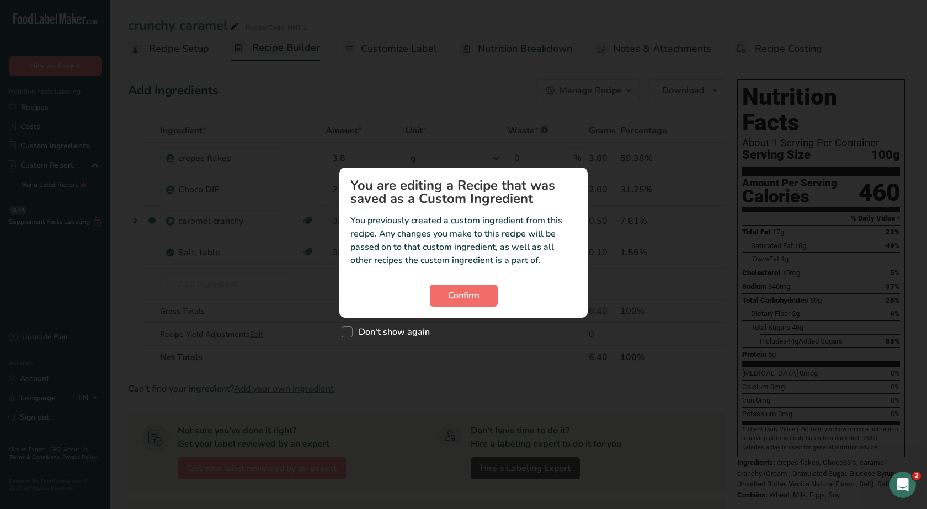 The height and width of the screenshot is (509, 927). What do you see at coordinates (464, 296) in the screenshot?
I see `span: Confirm` at bounding box center [464, 296].